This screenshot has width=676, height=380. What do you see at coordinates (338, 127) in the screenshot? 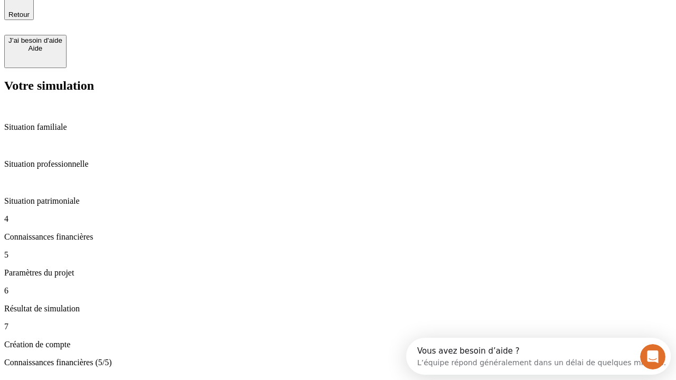
I see `p: Situation familiale` at bounding box center [338, 127].